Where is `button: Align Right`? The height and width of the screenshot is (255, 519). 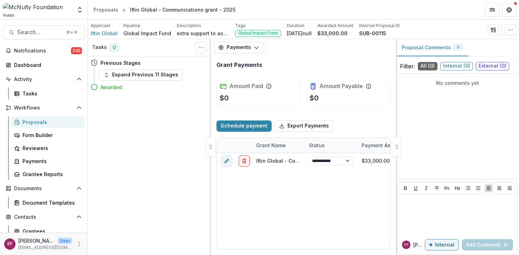 button: Align Right is located at coordinates (510, 188).